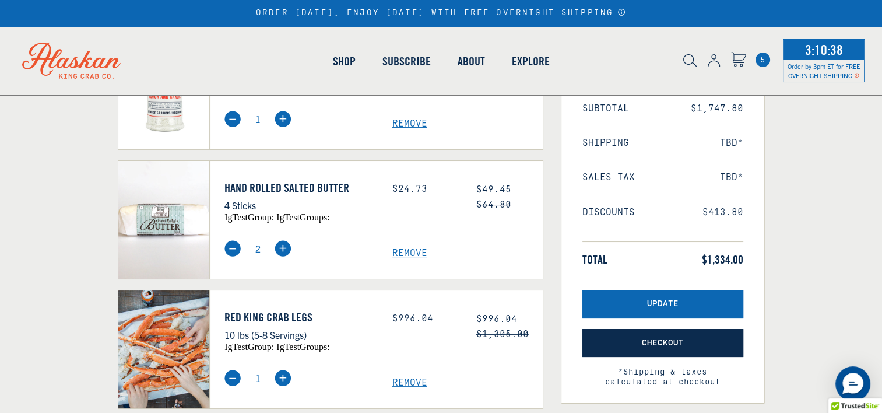 This screenshot has height=413, width=882. I want to click on span: Sales Tax, so click(608, 177).